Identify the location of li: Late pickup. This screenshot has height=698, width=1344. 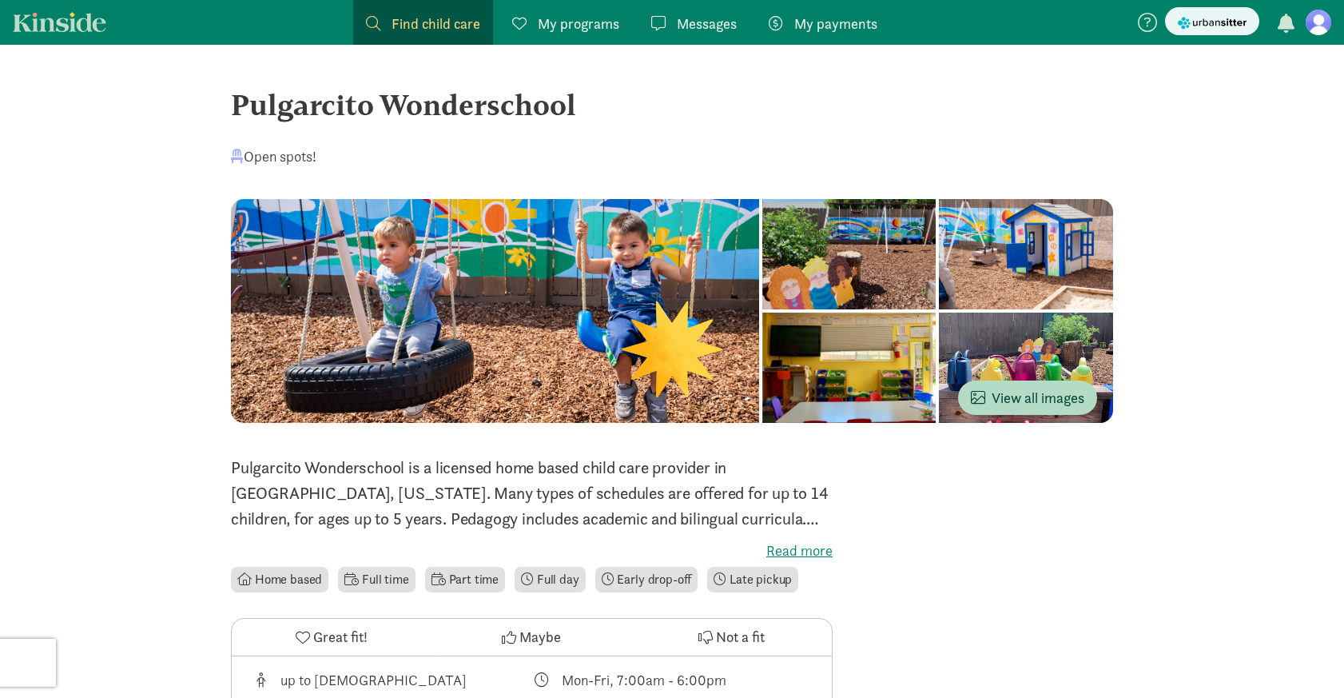
(753, 579).